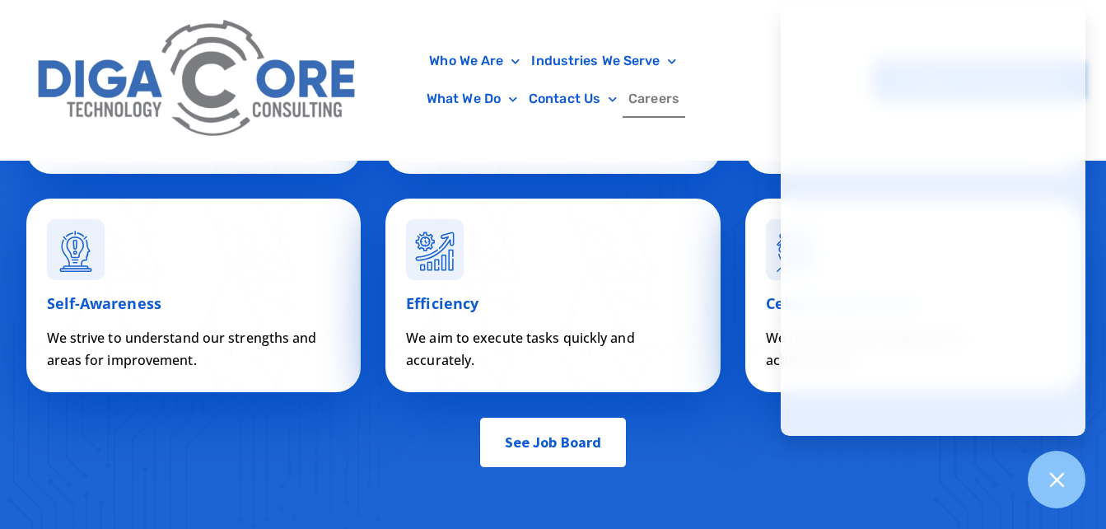  I want to click on p: We recognize and celebrate our achievements., so click(912, 349).